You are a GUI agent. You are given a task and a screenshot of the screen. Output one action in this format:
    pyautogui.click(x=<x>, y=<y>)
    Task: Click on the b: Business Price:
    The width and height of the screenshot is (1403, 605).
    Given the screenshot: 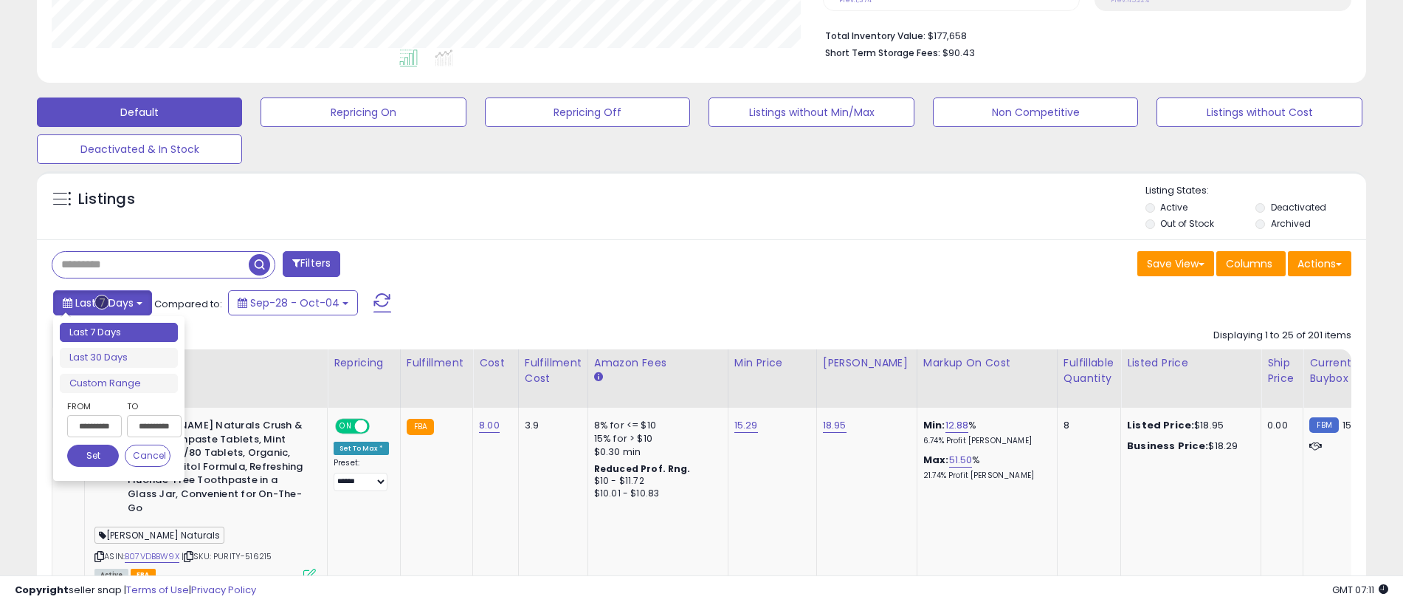 What is the action you would take?
    pyautogui.click(x=1168, y=445)
    